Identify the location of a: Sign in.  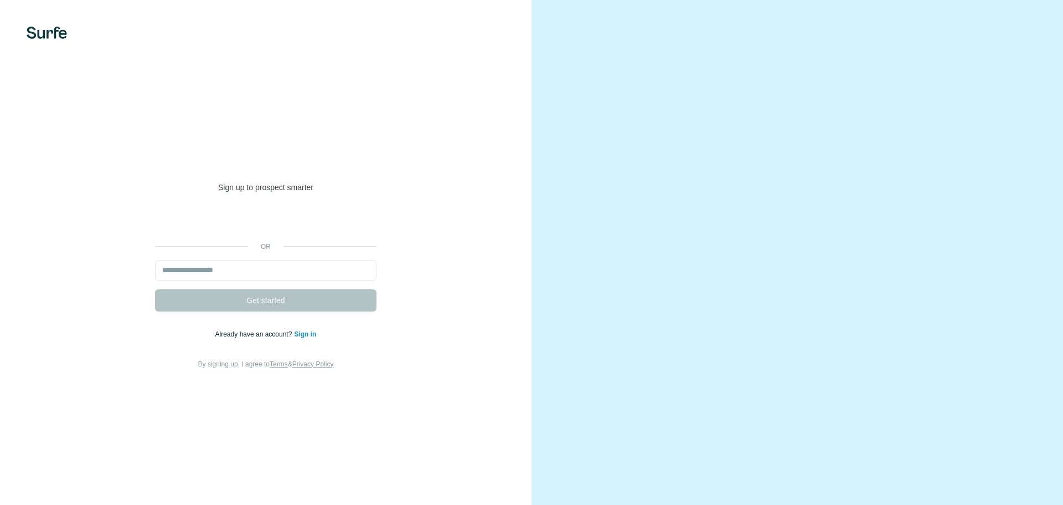
(305, 334).